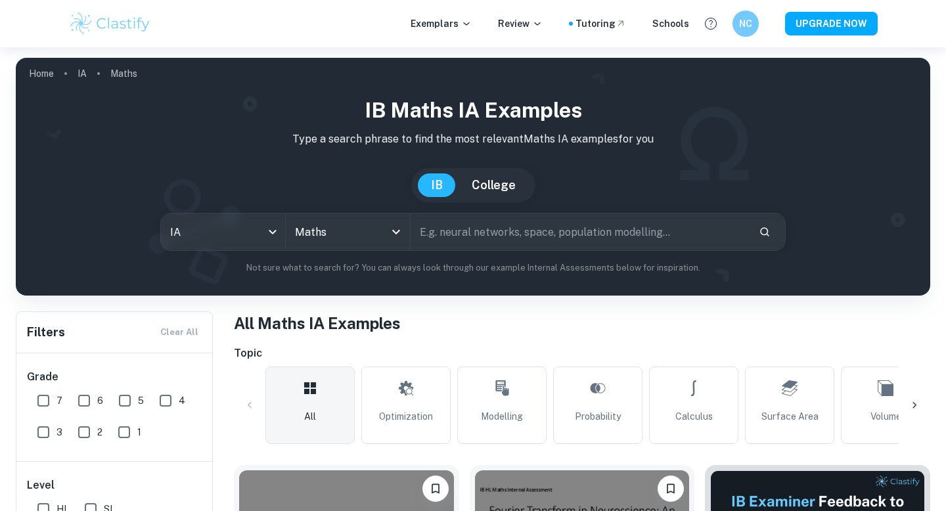 The width and height of the screenshot is (946, 511). What do you see at coordinates (115, 377) in the screenshot?
I see `h6: Grade` at bounding box center [115, 377].